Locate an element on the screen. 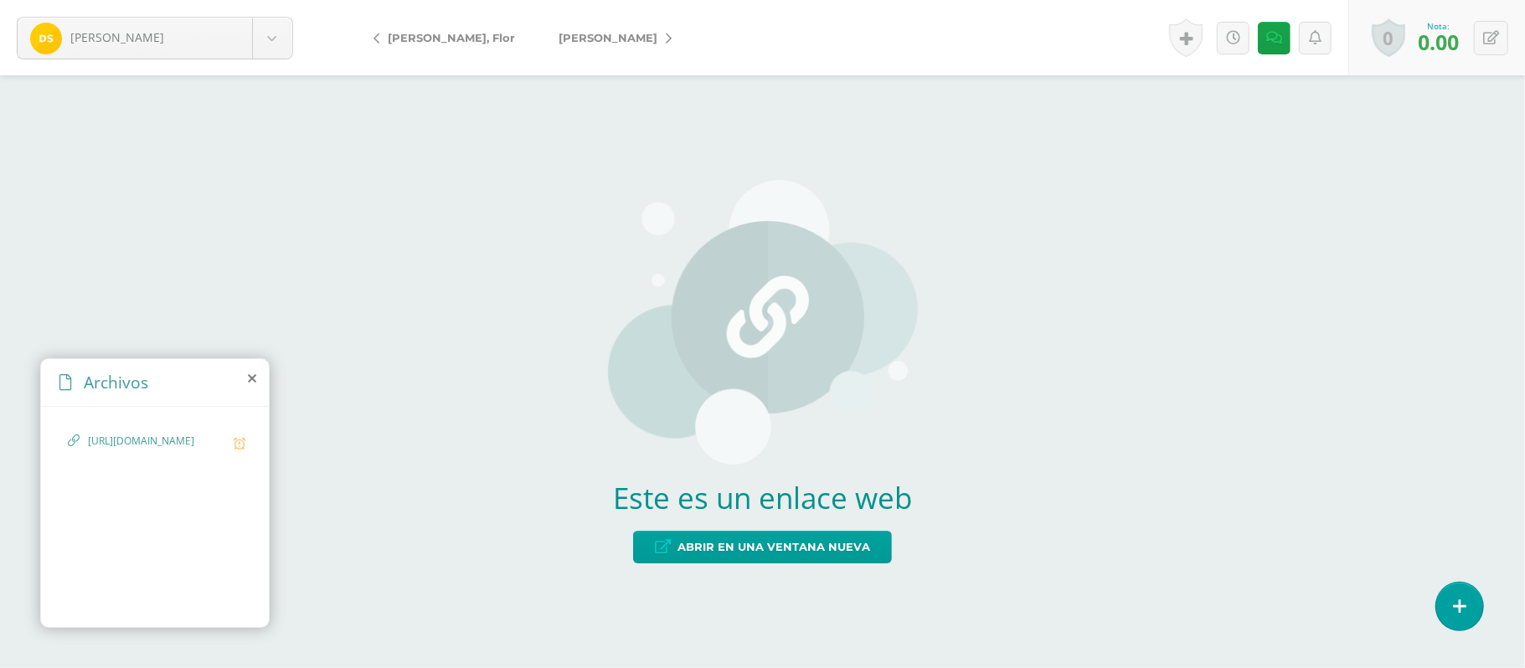  img: 574e02da75e47c16c357c4b8b86312e6.png is located at coordinates (46, 39).